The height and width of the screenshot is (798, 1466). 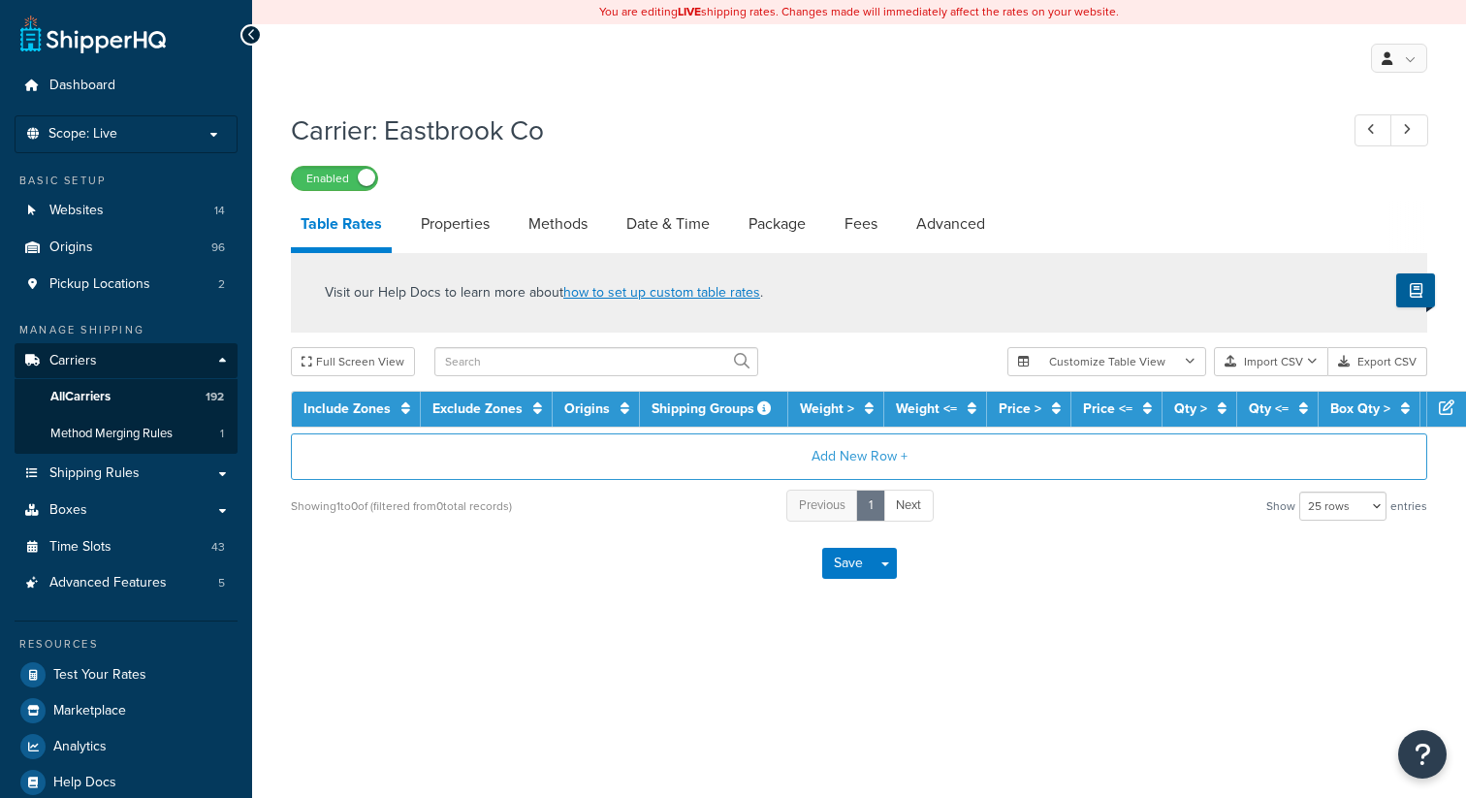 What do you see at coordinates (126, 433) in the screenshot?
I see `li: Method Merging Rules` at bounding box center [126, 433].